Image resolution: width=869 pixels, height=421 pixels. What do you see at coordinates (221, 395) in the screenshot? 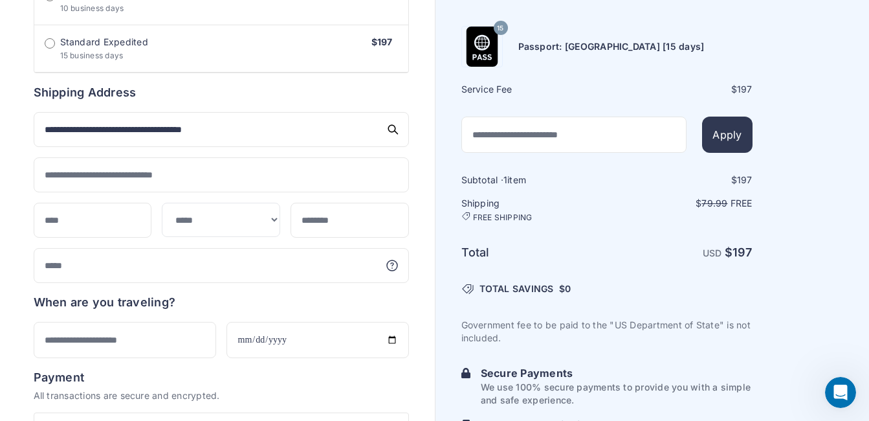
I see `p: All transactions are secure and encrypted.` at bounding box center [221, 395].